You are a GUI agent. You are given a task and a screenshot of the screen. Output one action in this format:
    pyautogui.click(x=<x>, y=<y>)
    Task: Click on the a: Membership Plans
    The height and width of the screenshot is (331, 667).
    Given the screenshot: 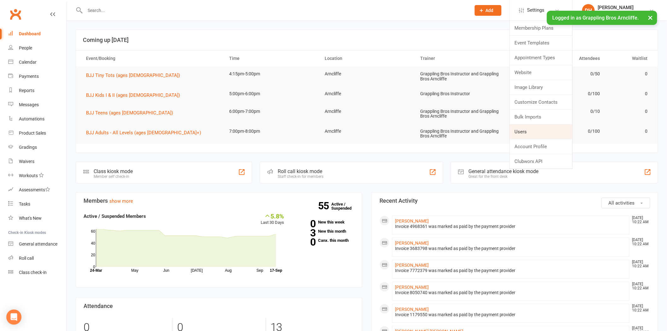 What is the action you would take?
    pyautogui.click(x=541, y=28)
    